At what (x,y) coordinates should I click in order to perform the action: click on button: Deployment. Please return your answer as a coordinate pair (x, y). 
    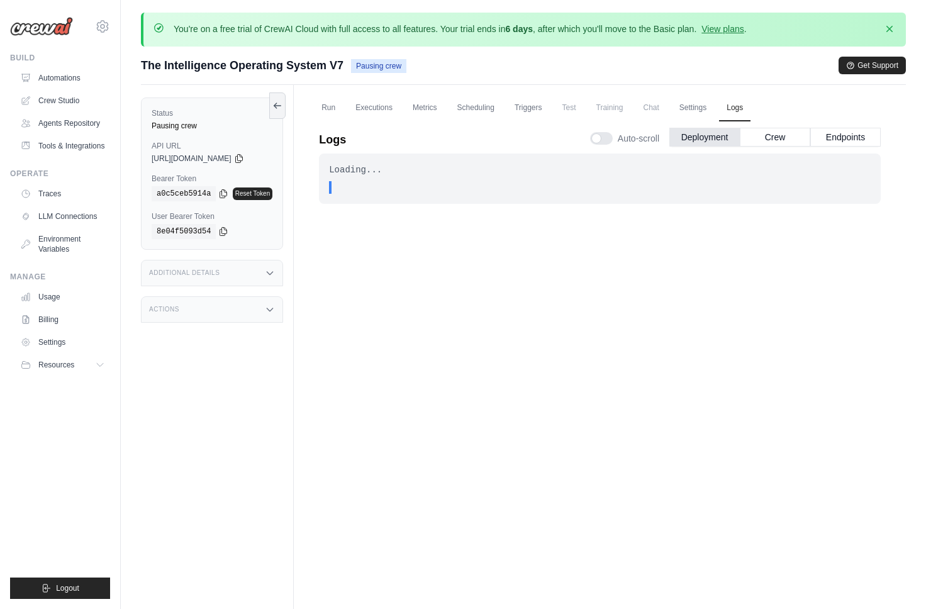
    Looking at the image, I should click on (705, 137).